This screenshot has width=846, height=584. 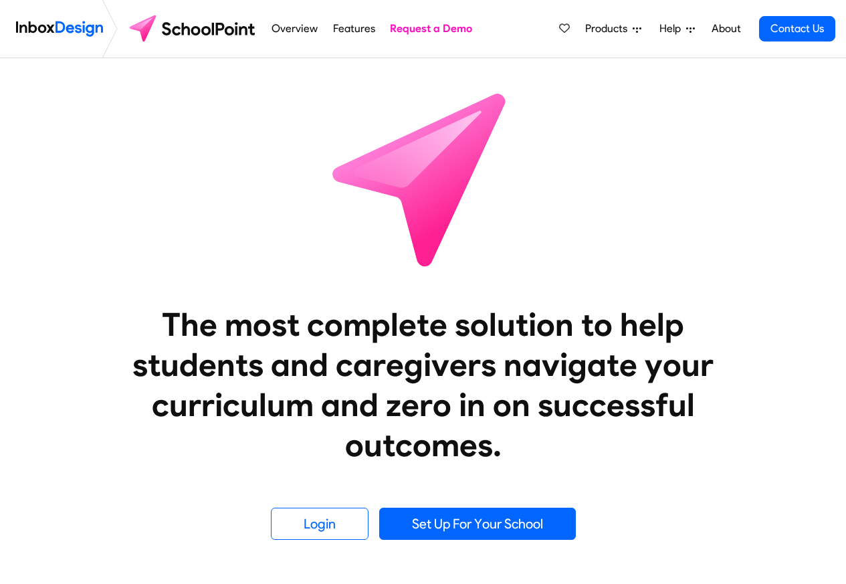 What do you see at coordinates (320, 523) in the screenshot?
I see `a: Login` at bounding box center [320, 523].